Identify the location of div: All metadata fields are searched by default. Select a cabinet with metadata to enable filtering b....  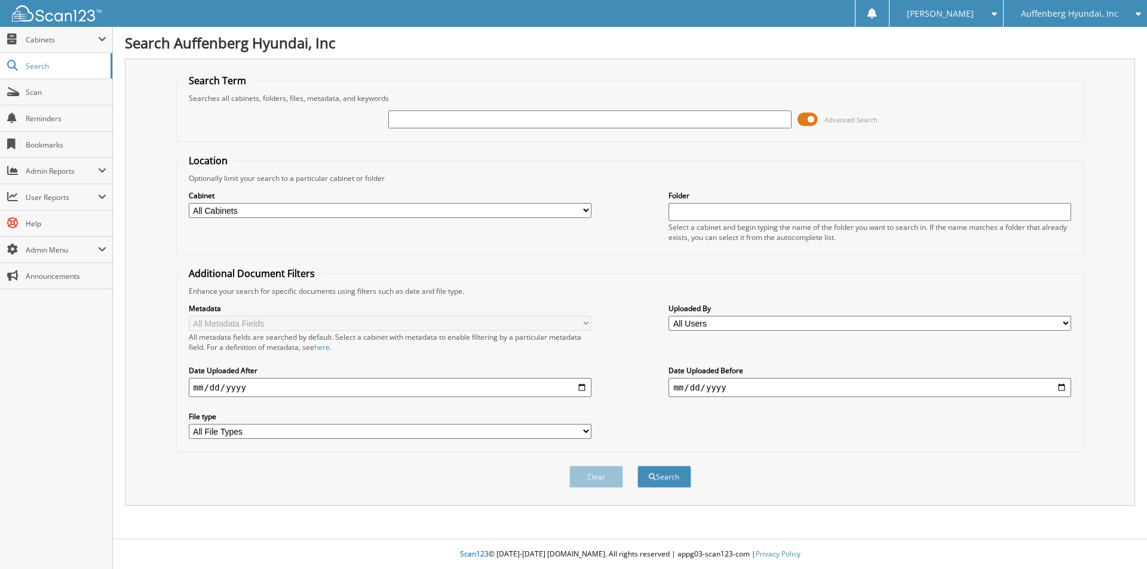
(390, 342).